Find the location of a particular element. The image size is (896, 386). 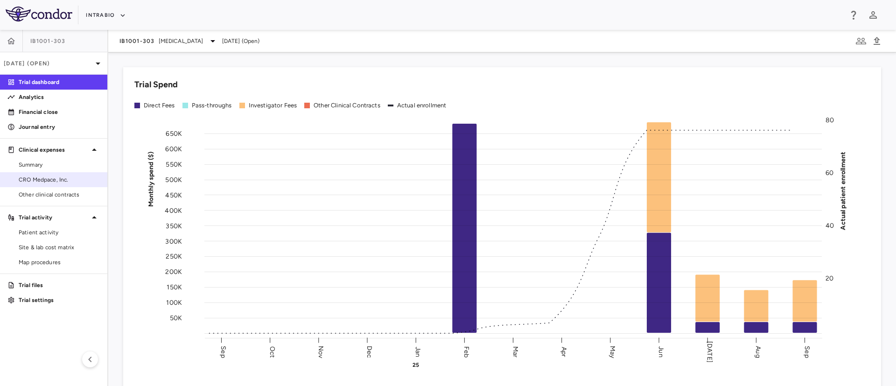

tspan: 300K is located at coordinates (174, 241).